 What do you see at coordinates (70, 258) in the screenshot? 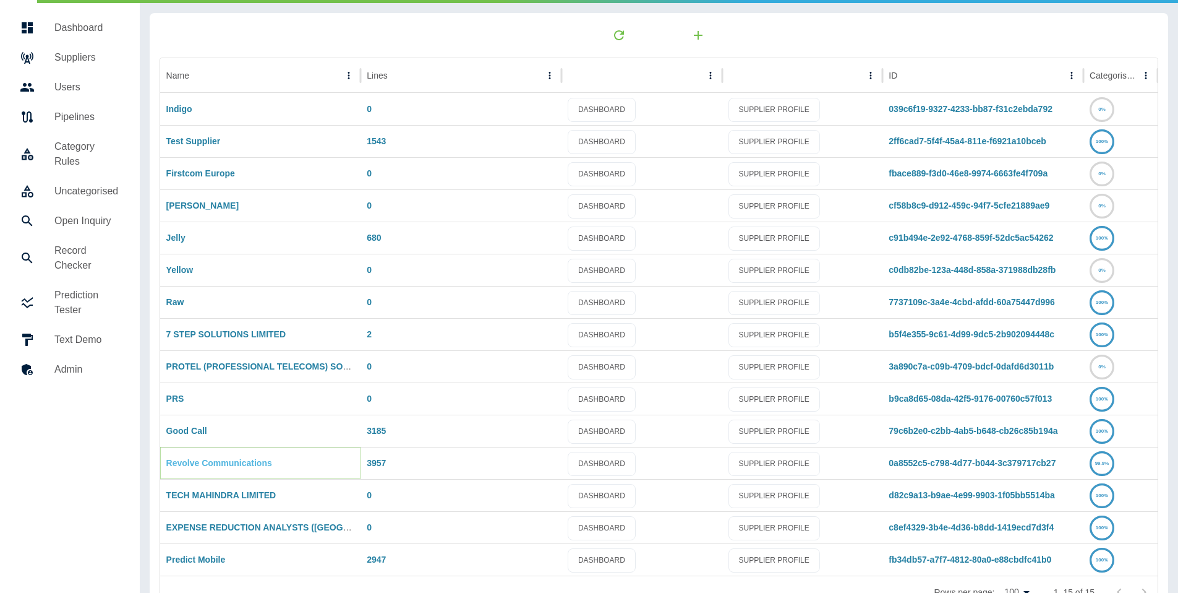
I see `a: Record Checker` at bounding box center [70, 258].